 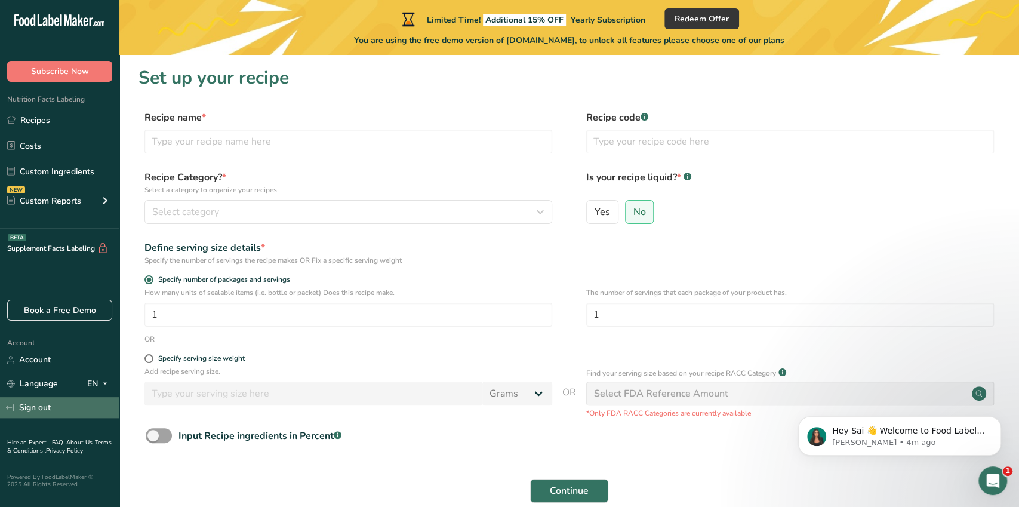 What do you see at coordinates (201, 358) in the screenshot?
I see `div: Specify serving size weight` at bounding box center [201, 358].